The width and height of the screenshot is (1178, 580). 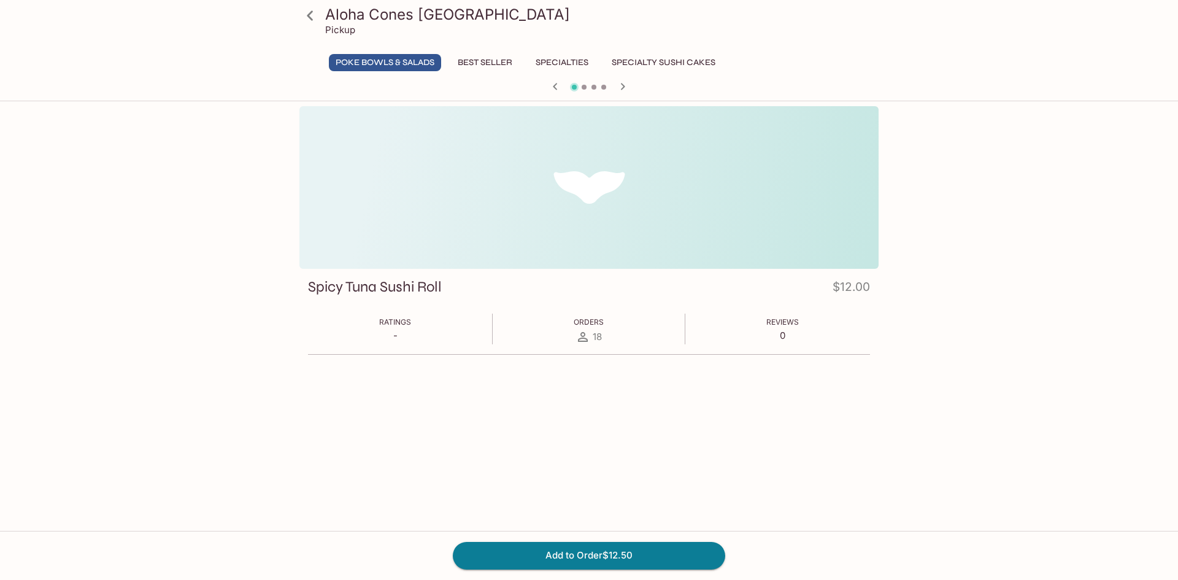 What do you see at coordinates (375, 287) in the screenshot?
I see `h3: Spicy Tuna Sushi Roll` at bounding box center [375, 287].